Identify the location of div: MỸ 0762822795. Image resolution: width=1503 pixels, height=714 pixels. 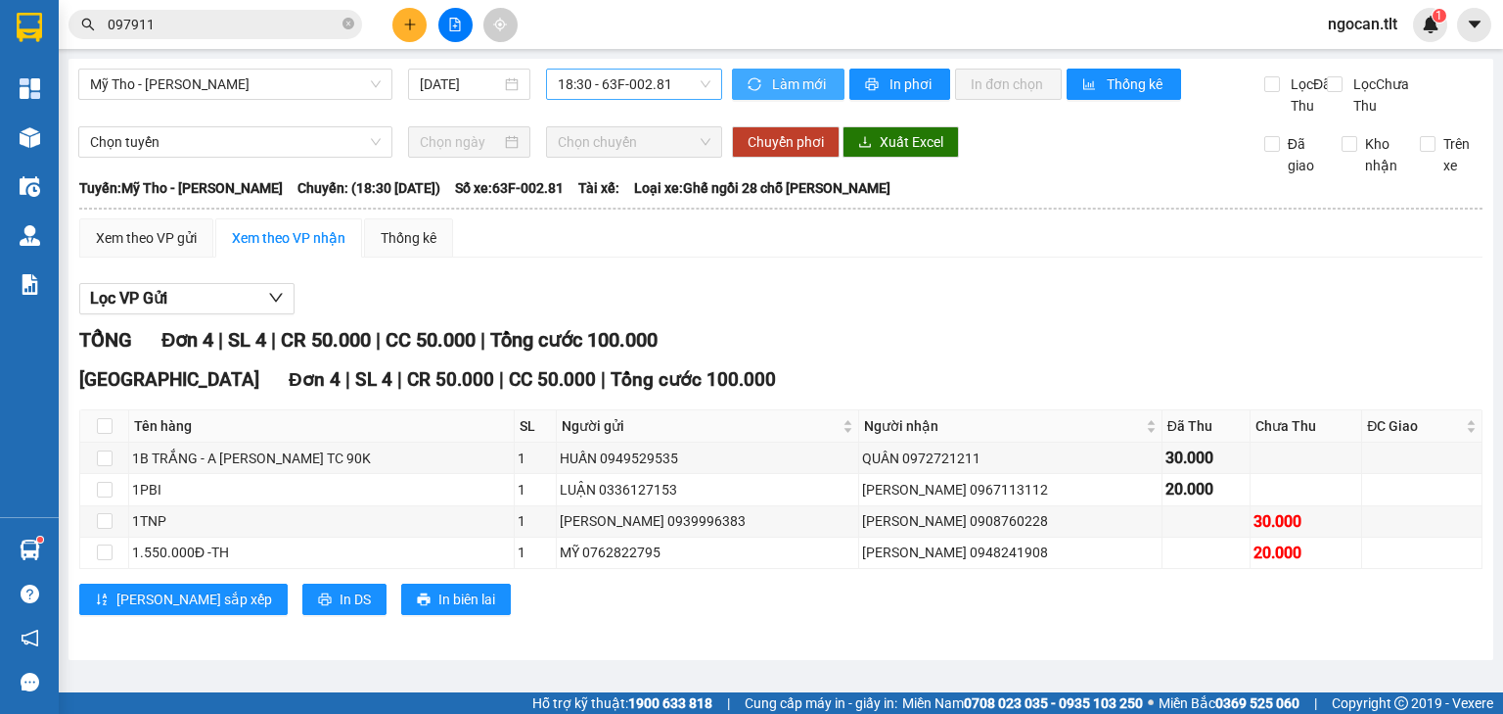
(708, 552).